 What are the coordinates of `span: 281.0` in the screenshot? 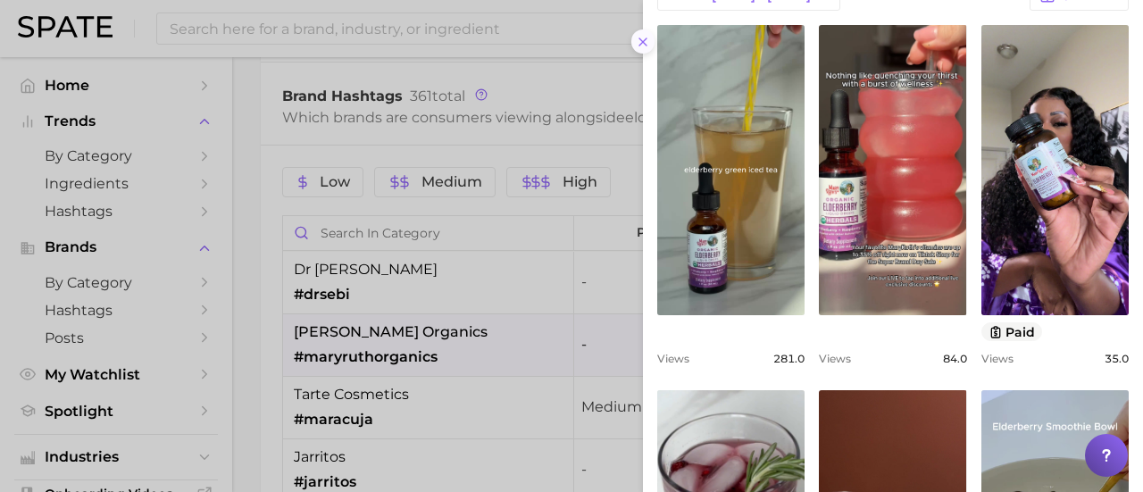 It's located at (788, 358).